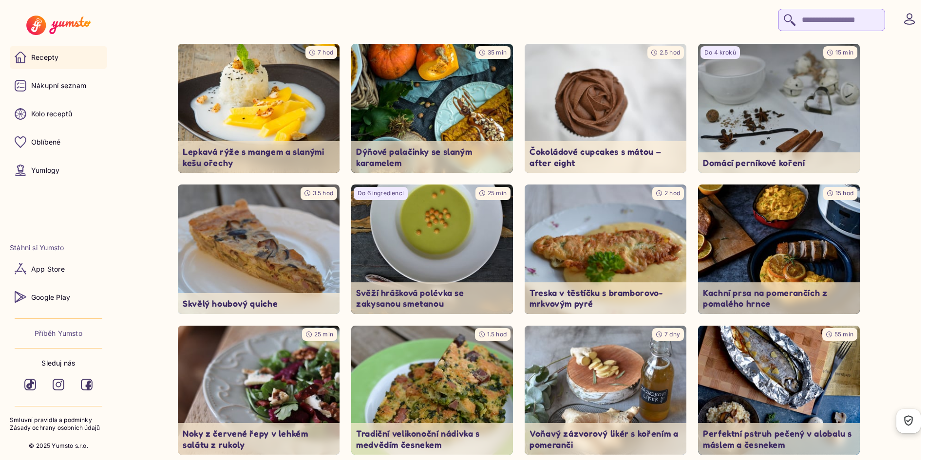 The width and height of the screenshot is (928, 460). Describe the element at coordinates (779, 298) in the screenshot. I see `p: Kachní prsa na pomerančích z pomalého hrnce` at that location.